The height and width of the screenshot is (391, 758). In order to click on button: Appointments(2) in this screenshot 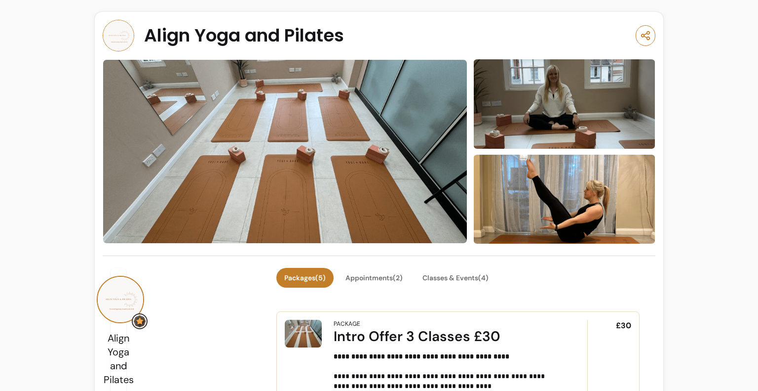, I will do `click(374, 278)`.